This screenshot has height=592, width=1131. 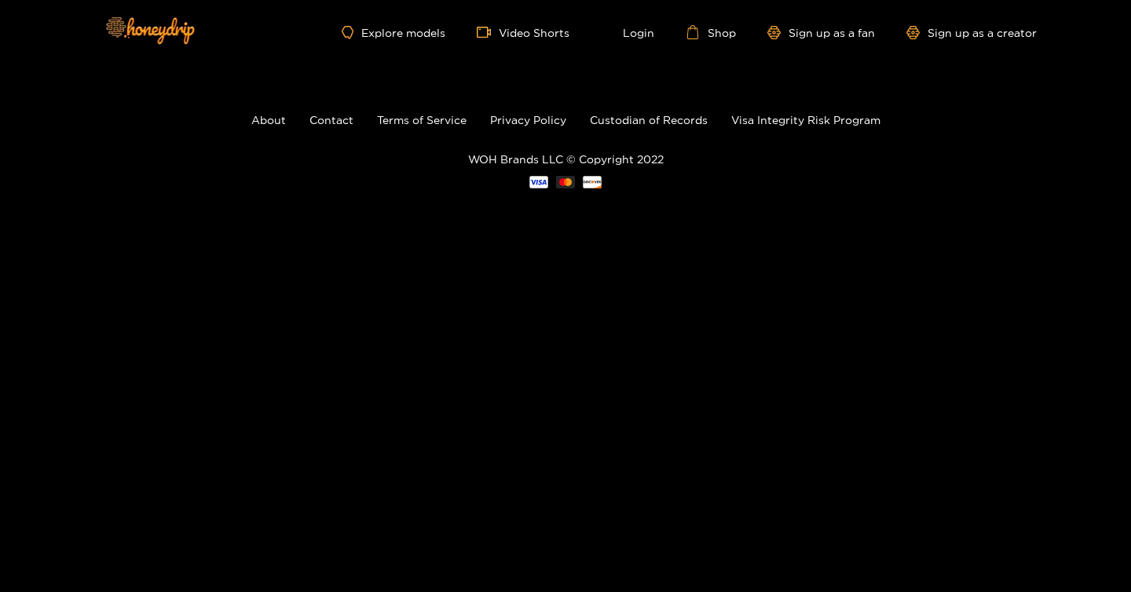 What do you see at coordinates (331, 119) in the screenshot?
I see `a: Contact` at bounding box center [331, 119].